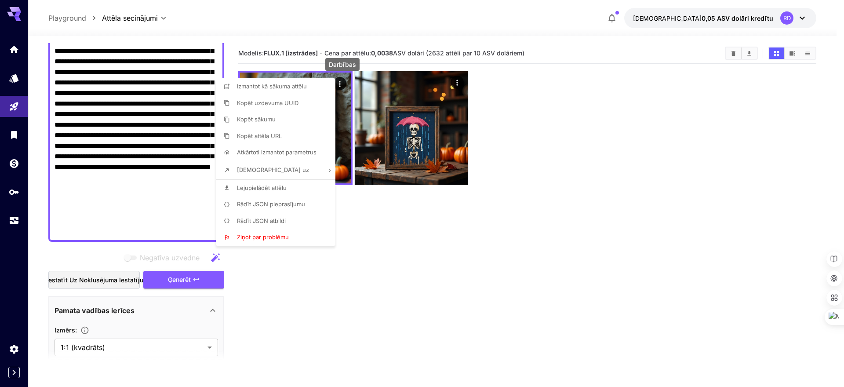 The height and width of the screenshot is (387, 844). What do you see at coordinates (261, 221) in the screenshot?
I see `font: Rādīt JSON atbildi` at bounding box center [261, 221].